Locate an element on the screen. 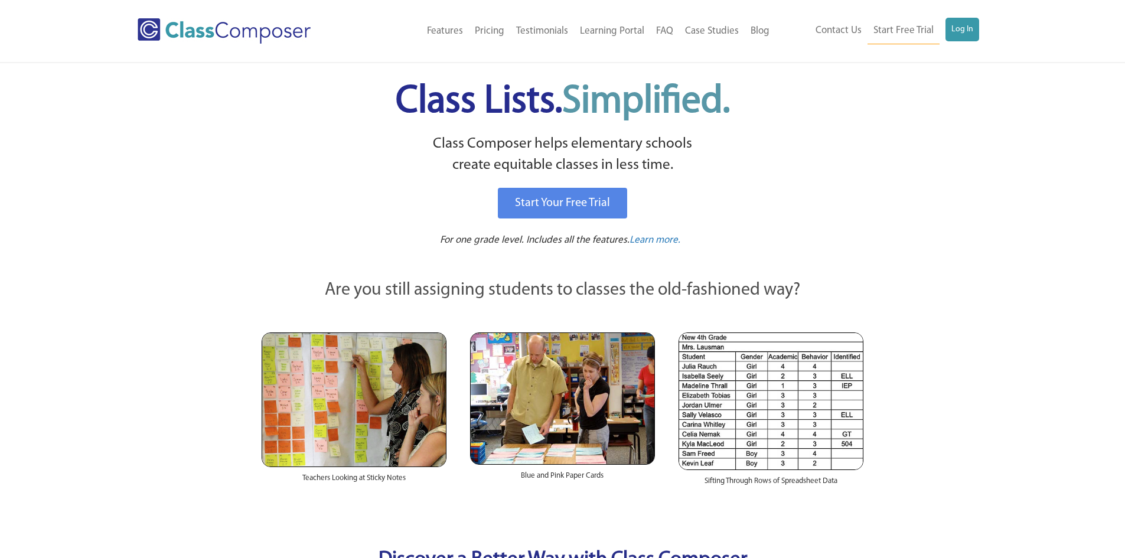 This screenshot has height=558, width=1125. img: Class Composer is located at coordinates (224, 31).